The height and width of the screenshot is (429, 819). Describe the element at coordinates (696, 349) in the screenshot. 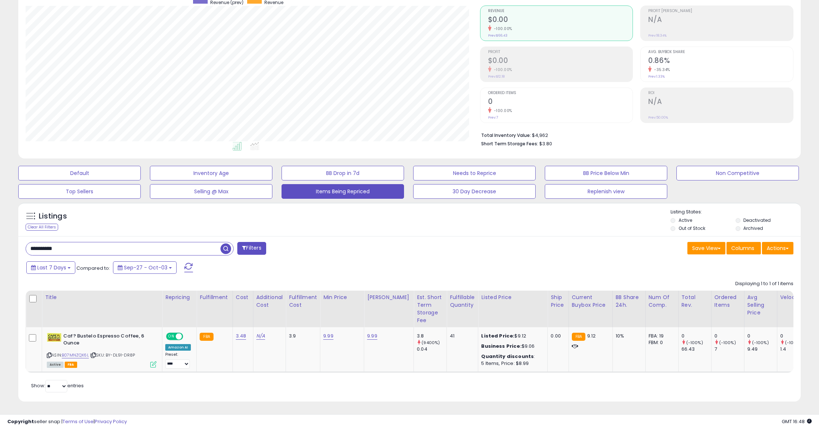

I see `div: 66.43` at that location.